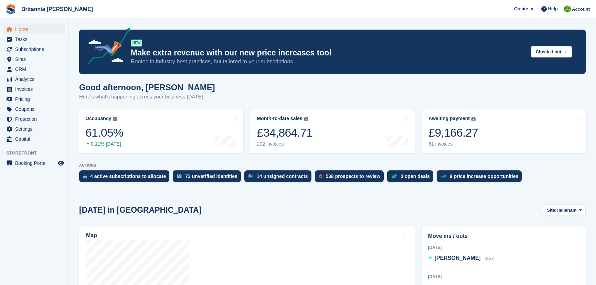 This screenshot has width=596, height=285. I want to click on div: 61.05%, so click(104, 132).